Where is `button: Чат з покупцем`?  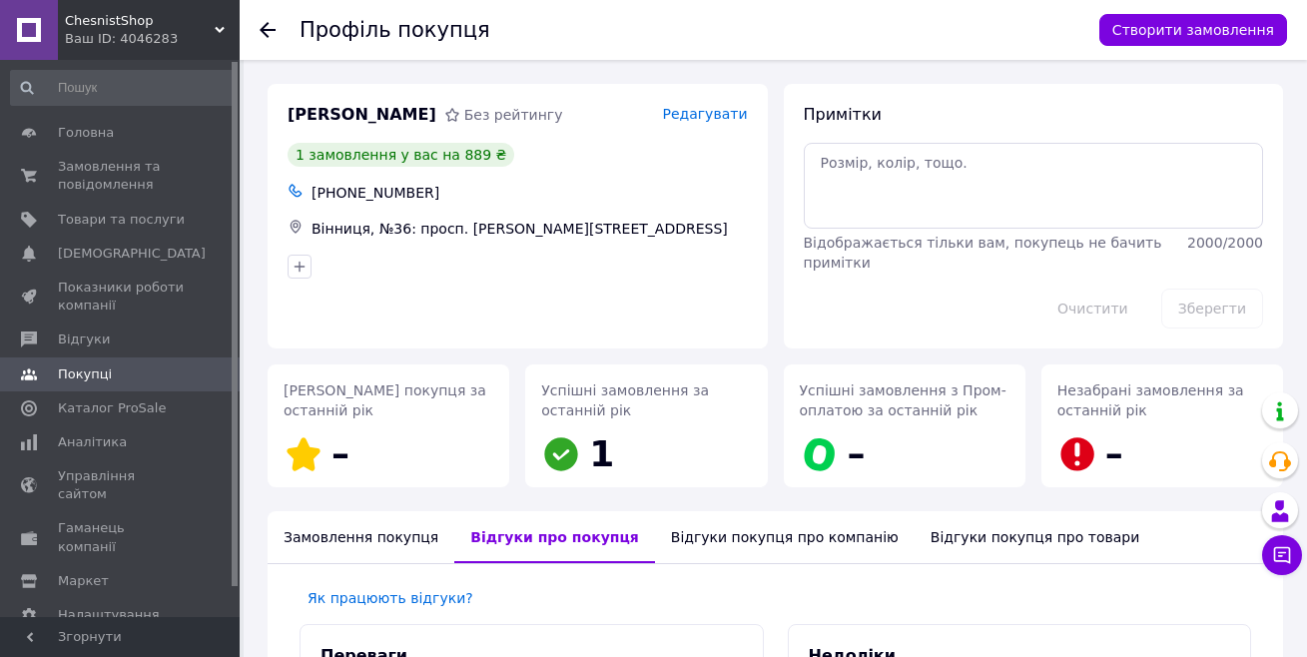 button: Чат з покупцем is located at coordinates (1282, 555).